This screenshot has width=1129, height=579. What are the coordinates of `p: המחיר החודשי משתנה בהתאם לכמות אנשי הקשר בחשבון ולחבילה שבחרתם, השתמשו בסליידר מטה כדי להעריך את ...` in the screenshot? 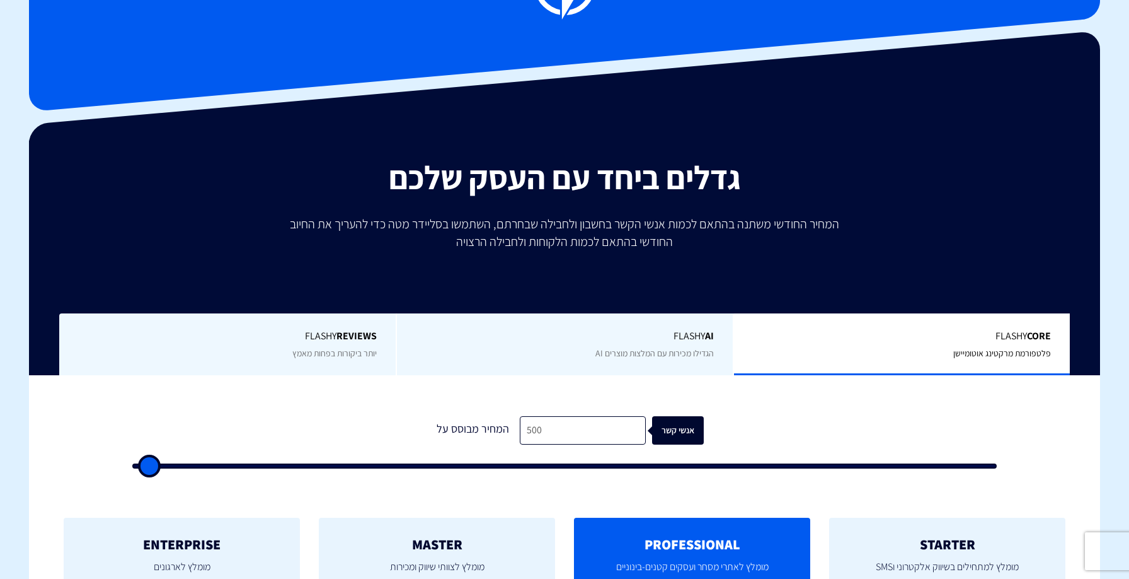 It's located at (565, 233).